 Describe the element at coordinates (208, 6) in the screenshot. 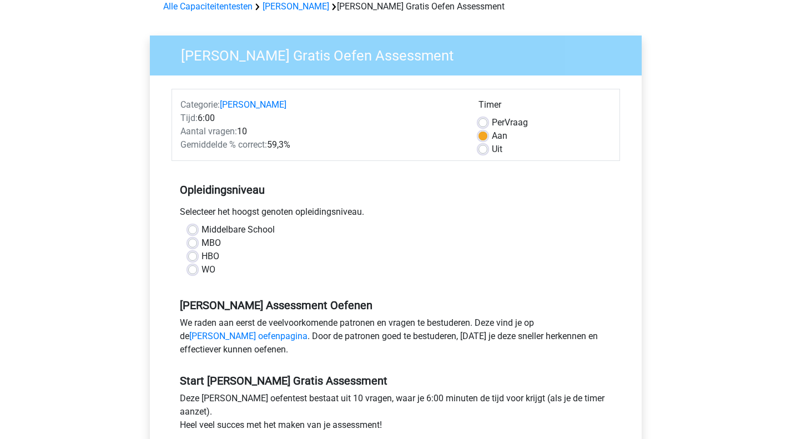

I see `a: Alle Capaciteitentesten` at that location.